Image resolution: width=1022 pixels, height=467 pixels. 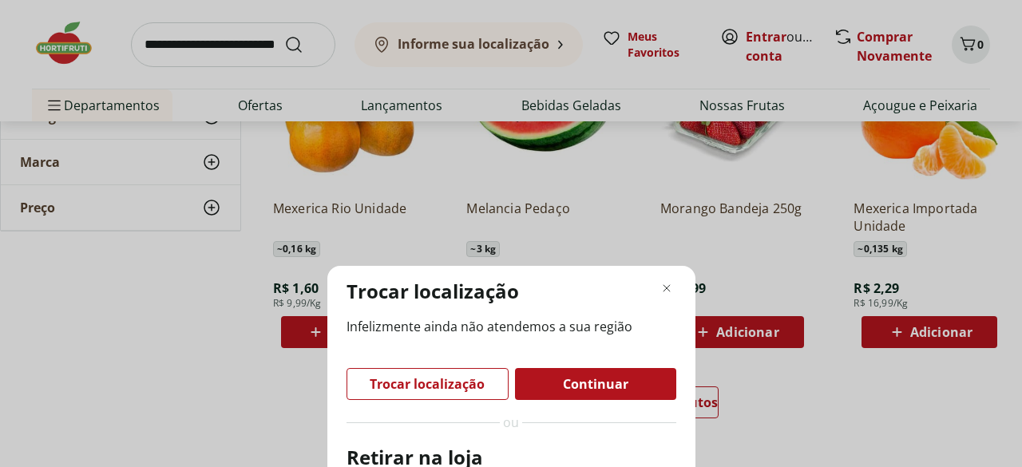 I want to click on button: Continuar, so click(x=596, y=384).